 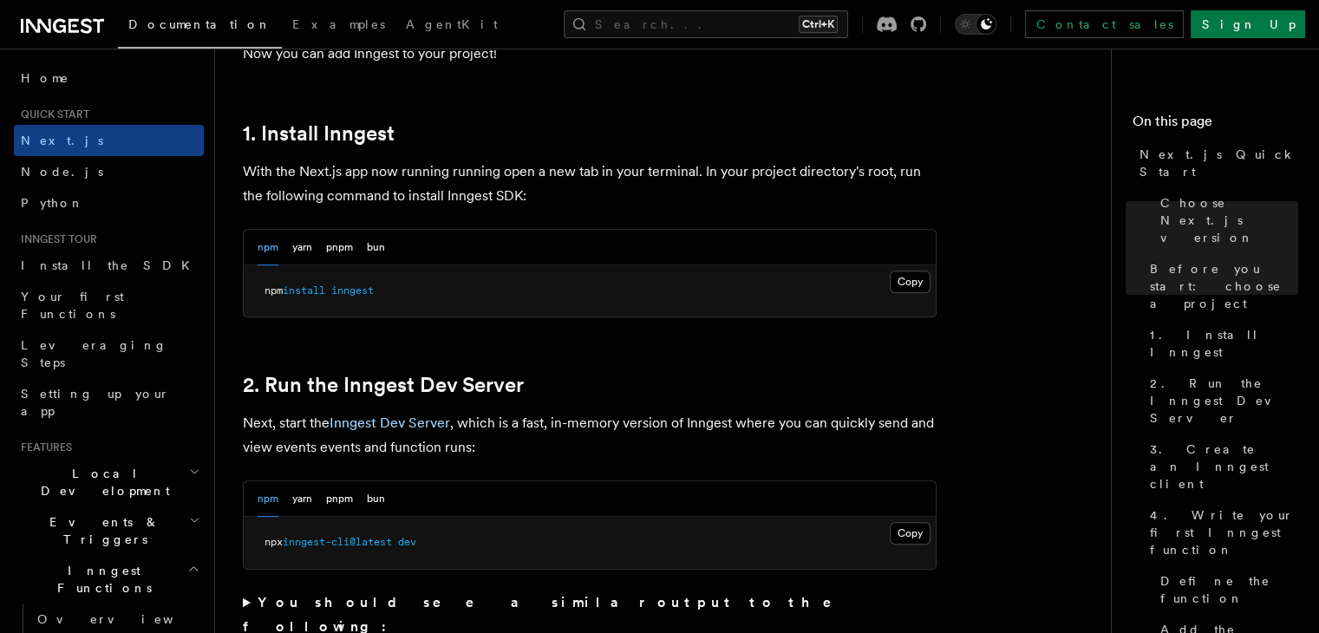 I want to click on button: Toggle dark mode, so click(x=976, y=24).